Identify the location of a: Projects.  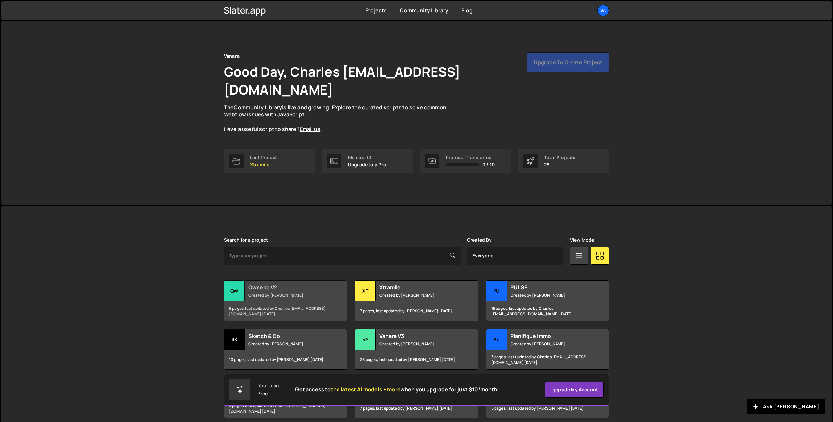
(376, 10).